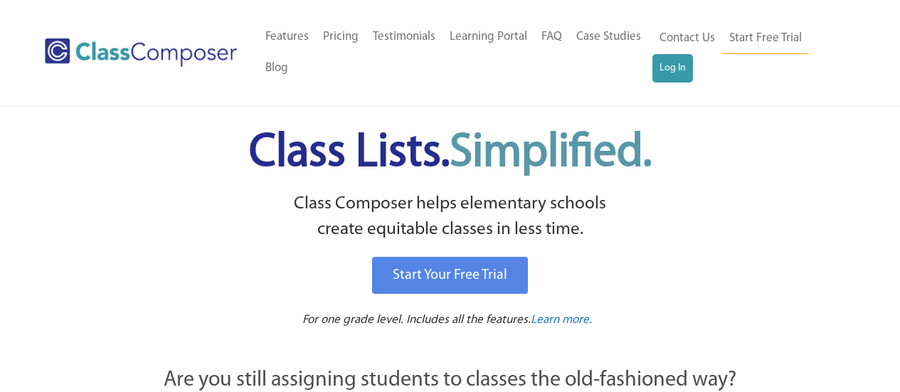 Image resolution: width=900 pixels, height=392 pixels. I want to click on span: Learn more., so click(561, 320).